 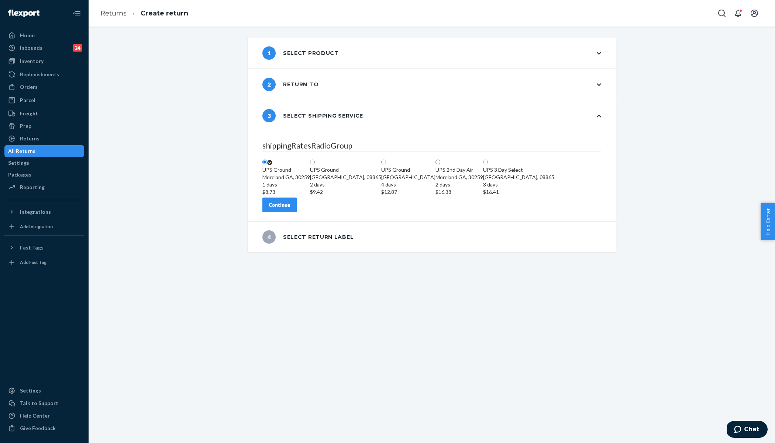 What do you see at coordinates (459, 192) in the screenshot?
I see `div: $16.38` at bounding box center [459, 192].